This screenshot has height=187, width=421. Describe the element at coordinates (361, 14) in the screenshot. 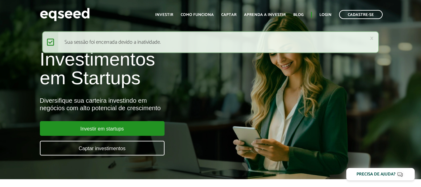

I see `a: Cadastre-se` at that location.